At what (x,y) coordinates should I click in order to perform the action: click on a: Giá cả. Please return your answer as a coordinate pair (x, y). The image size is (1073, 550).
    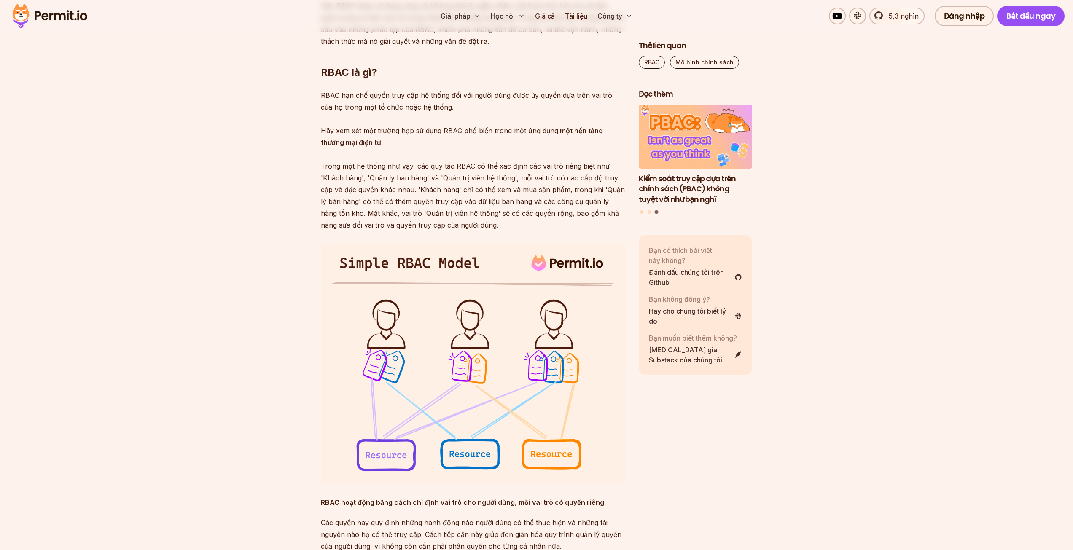
    Looking at the image, I should click on (545, 16).